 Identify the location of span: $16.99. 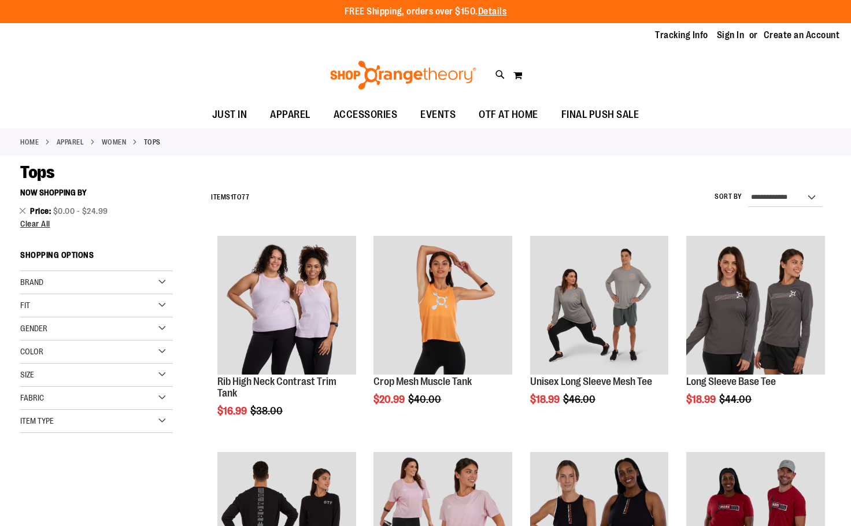
(233, 411).